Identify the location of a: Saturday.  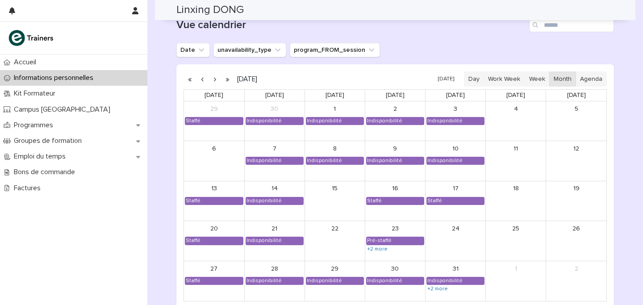
(516, 95).